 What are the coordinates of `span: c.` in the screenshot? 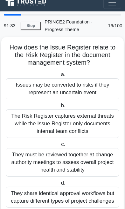 It's located at (63, 144).